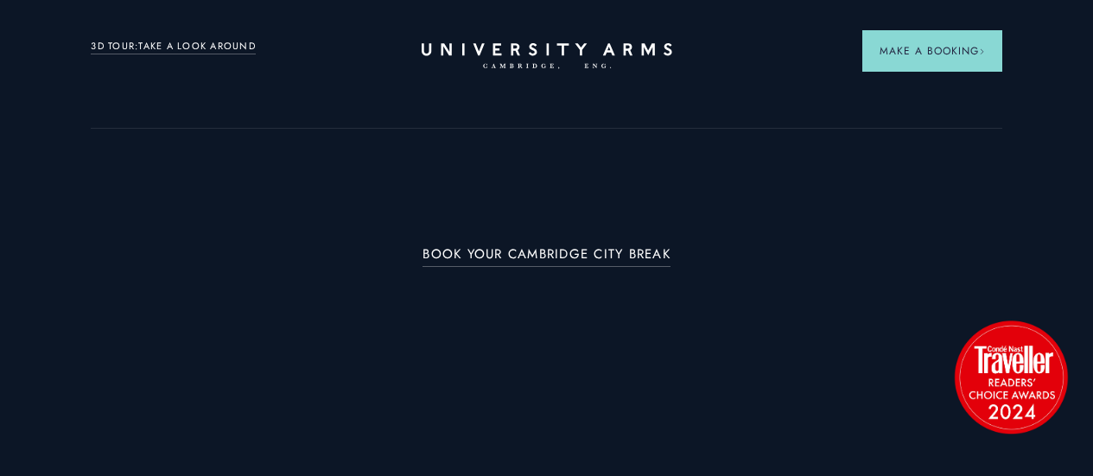 This screenshot has width=1093, height=476. Describe the element at coordinates (933, 51) in the screenshot. I see `button: Make a BookingArrow icon` at that location.